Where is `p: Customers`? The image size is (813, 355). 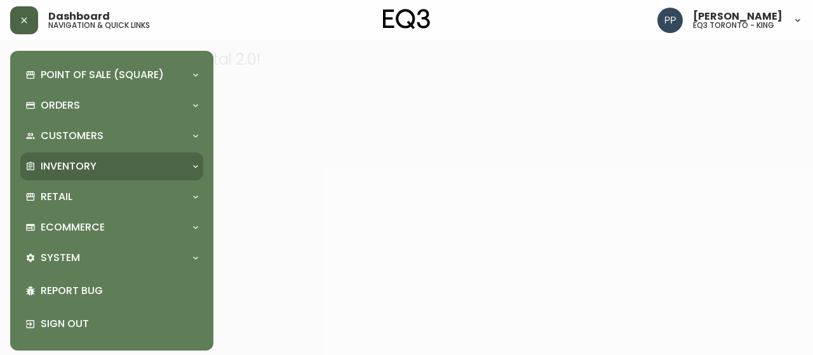 p: Customers is located at coordinates (72, 136).